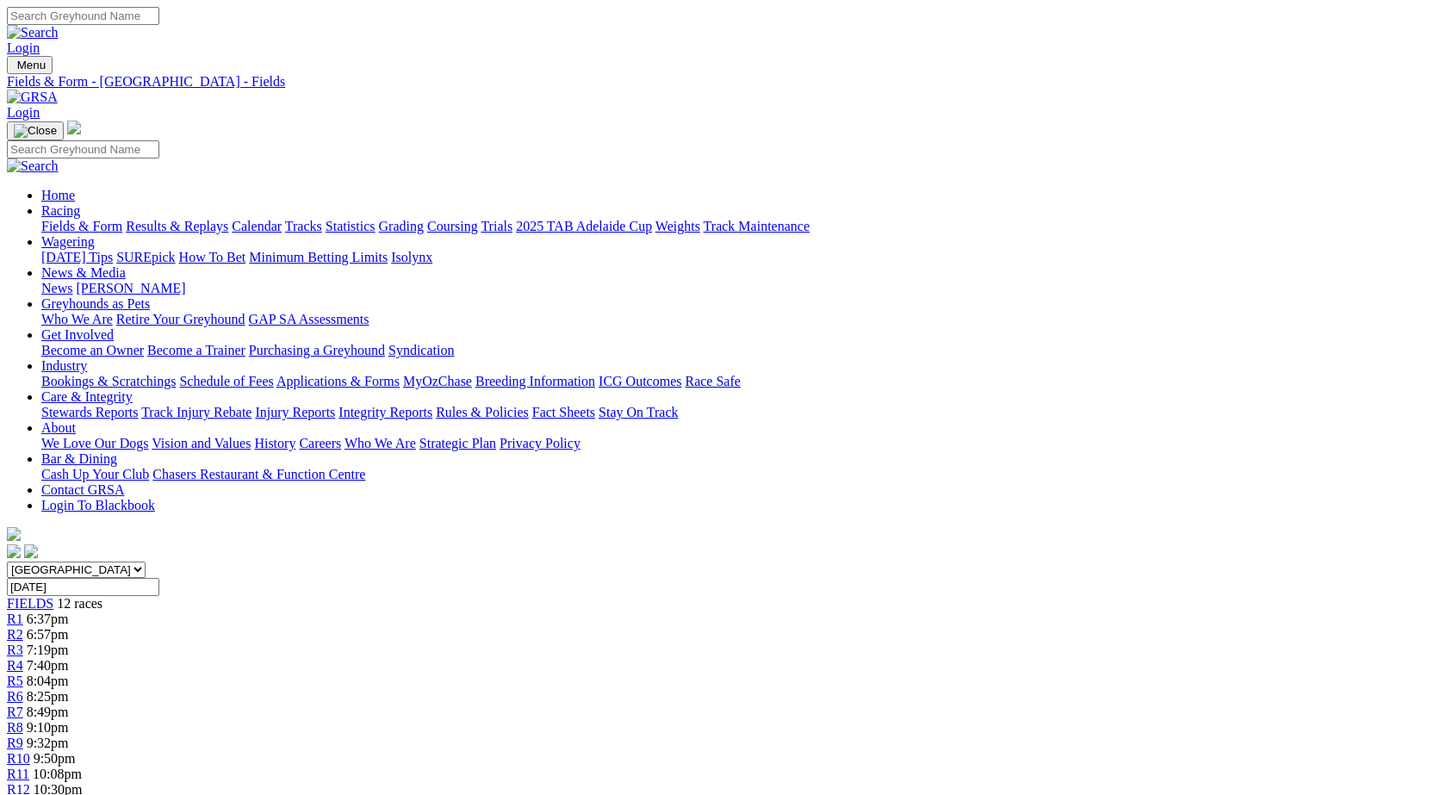 This screenshot has height=795, width=1434. What do you see at coordinates (295, 412) in the screenshot?
I see `a: Injury Reports` at bounding box center [295, 412].